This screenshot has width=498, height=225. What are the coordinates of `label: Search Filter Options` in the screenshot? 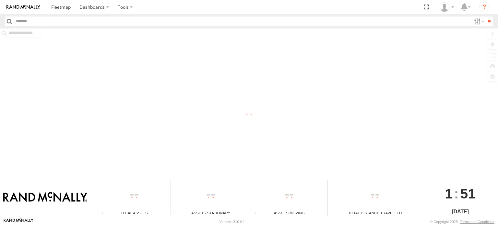 It's located at (478, 21).